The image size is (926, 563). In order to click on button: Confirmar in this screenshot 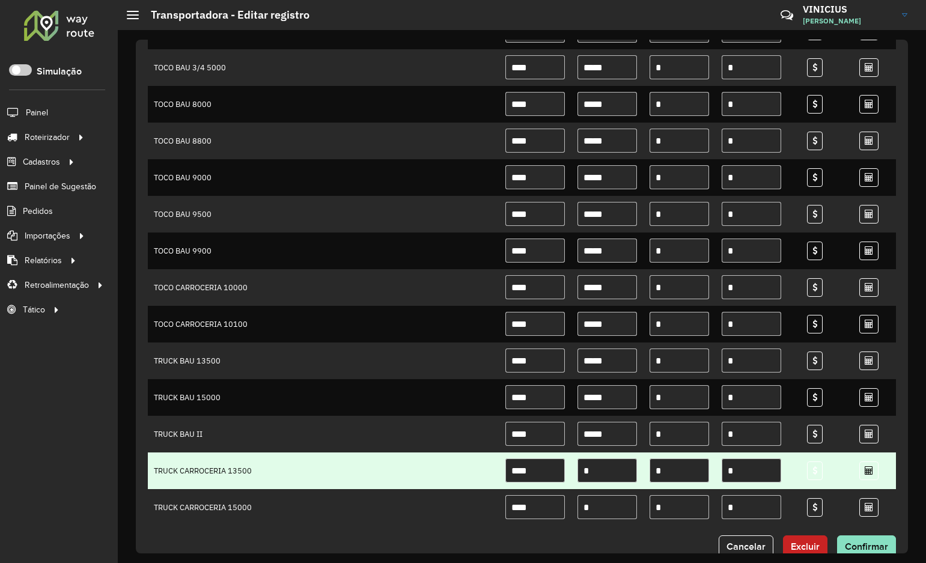, I will do `click(867, 547)`.